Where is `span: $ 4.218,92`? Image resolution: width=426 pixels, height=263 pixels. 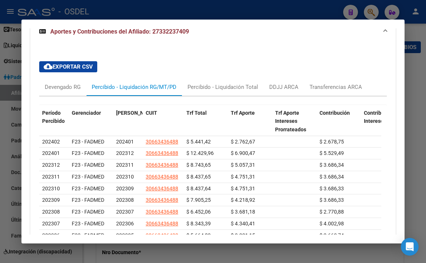 span: $ 4.218,92 is located at coordinates (243, 200).